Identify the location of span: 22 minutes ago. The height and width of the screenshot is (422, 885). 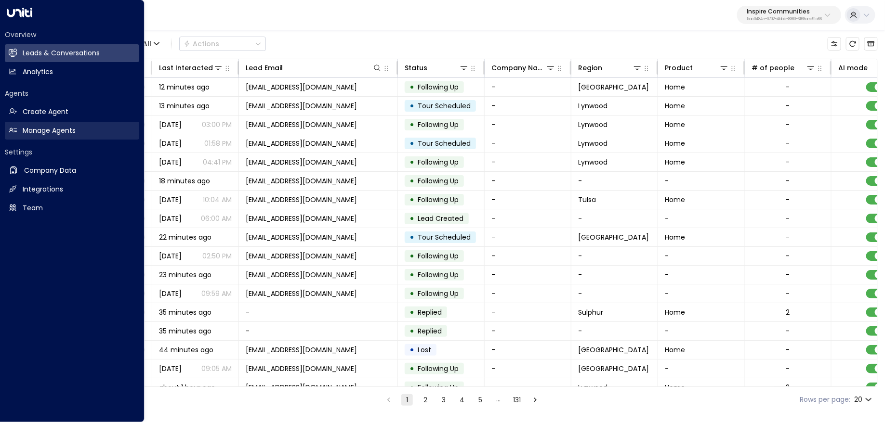
(185, 237).